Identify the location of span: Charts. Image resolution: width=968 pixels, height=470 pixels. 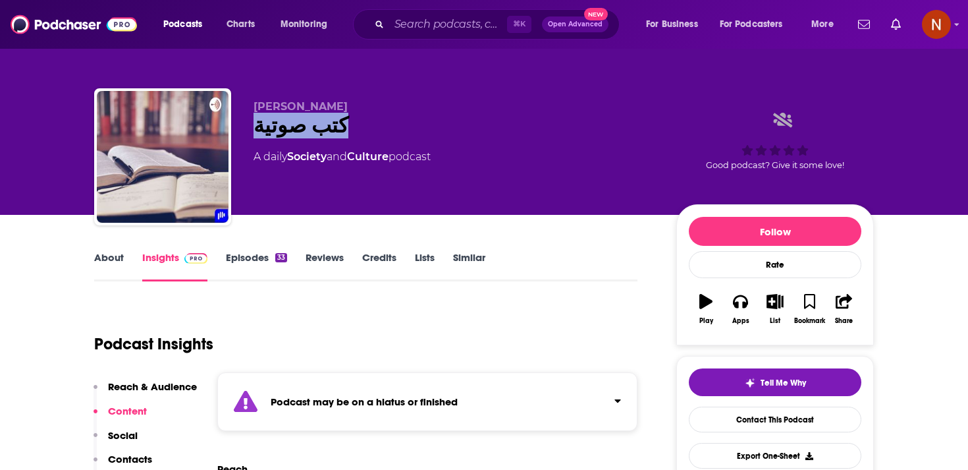
(240, 24).